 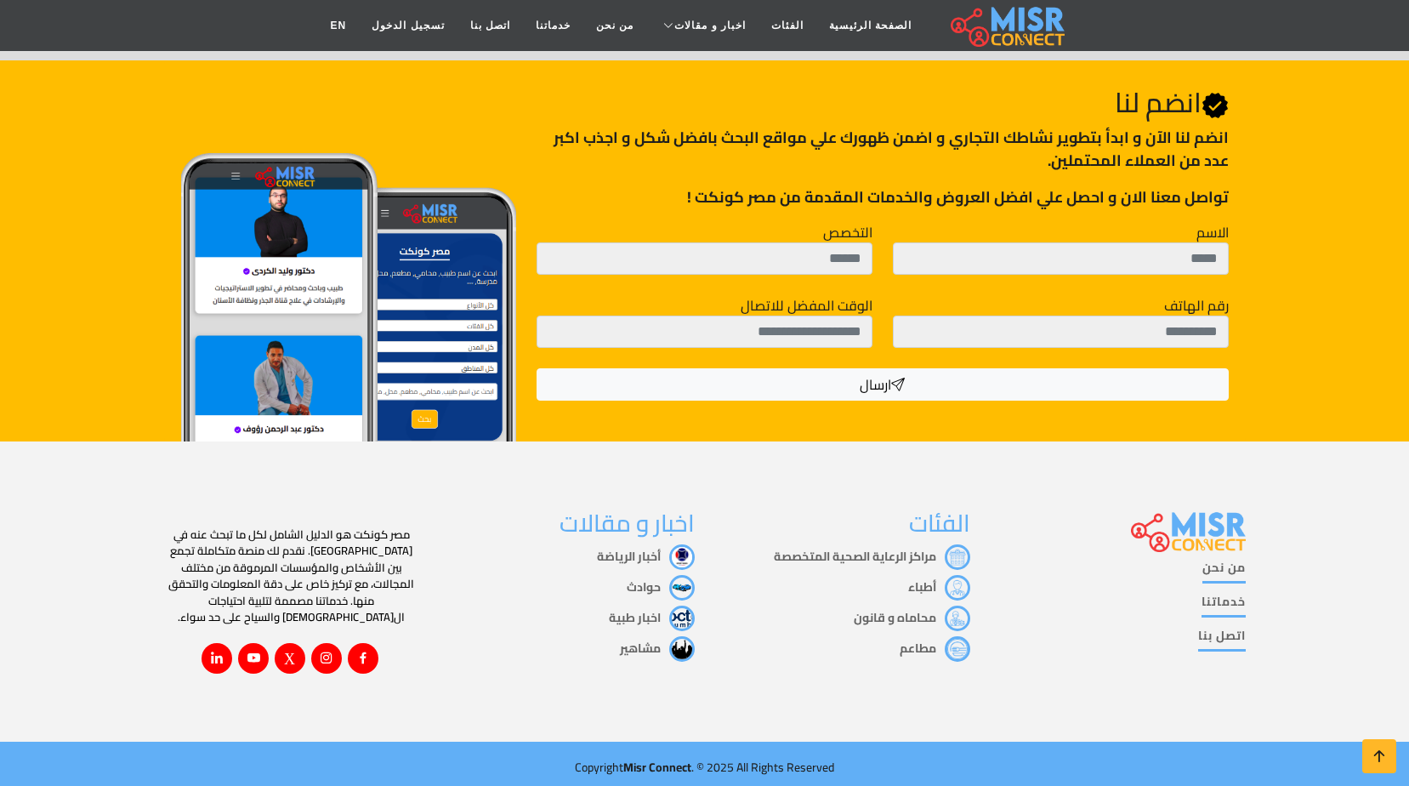 I want to click on a: أطباء, so click(x=939, y=587).